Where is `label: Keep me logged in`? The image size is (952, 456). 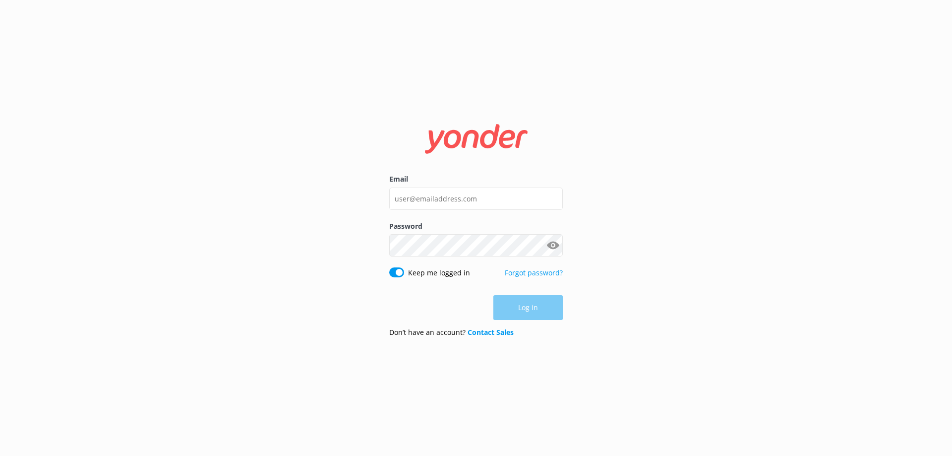 label: Keep me logged in is located at coordinates (439, 273).